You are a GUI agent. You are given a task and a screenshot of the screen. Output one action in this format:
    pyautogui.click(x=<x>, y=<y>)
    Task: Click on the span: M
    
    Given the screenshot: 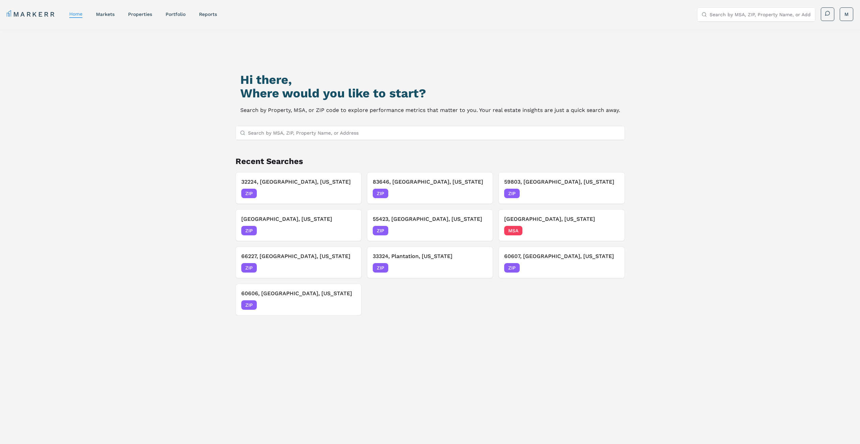 What is the action you would take?
    pyautogui.click(x=846, y=14)
    